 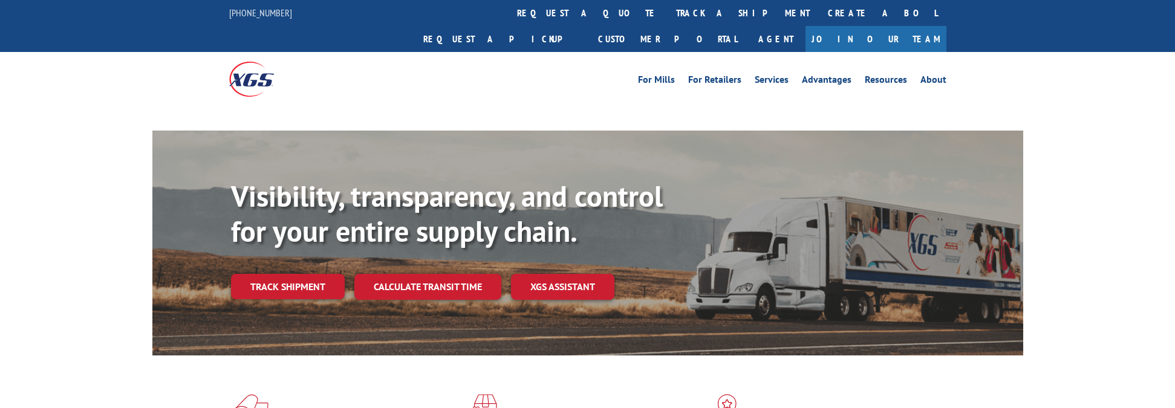 I want to click on a: Customer Portal, so click(x=667, y=39).